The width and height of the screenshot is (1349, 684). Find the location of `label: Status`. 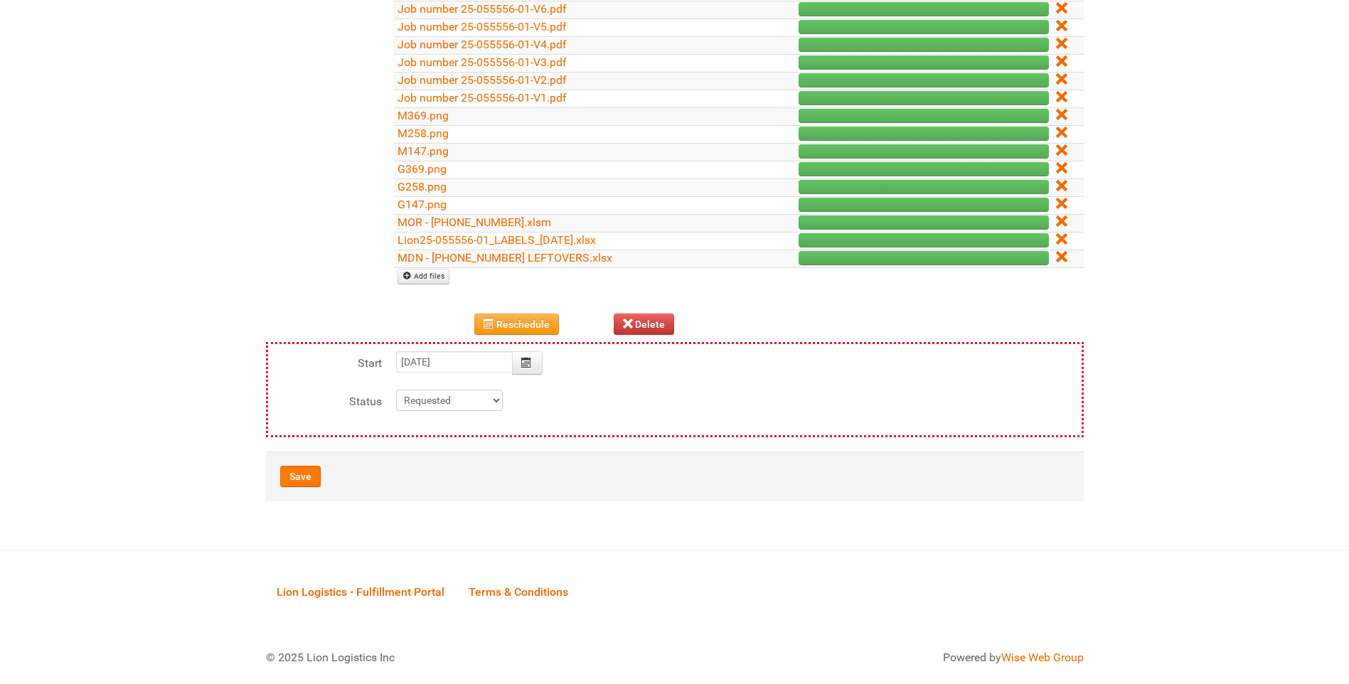

label: Status is located at coordinates (325, 400).